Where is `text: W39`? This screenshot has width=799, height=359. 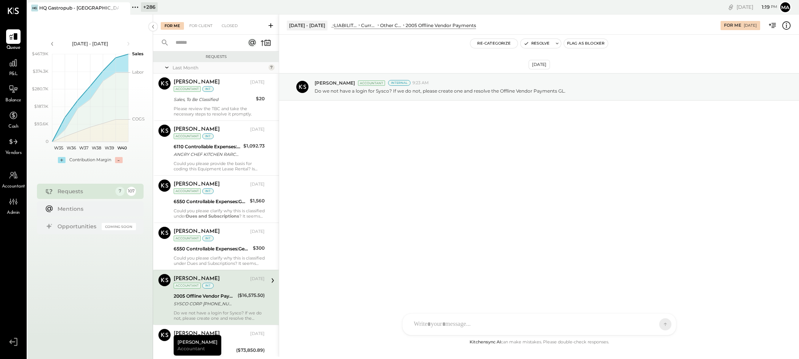 text: W39 is located at coordinates (109, 148).